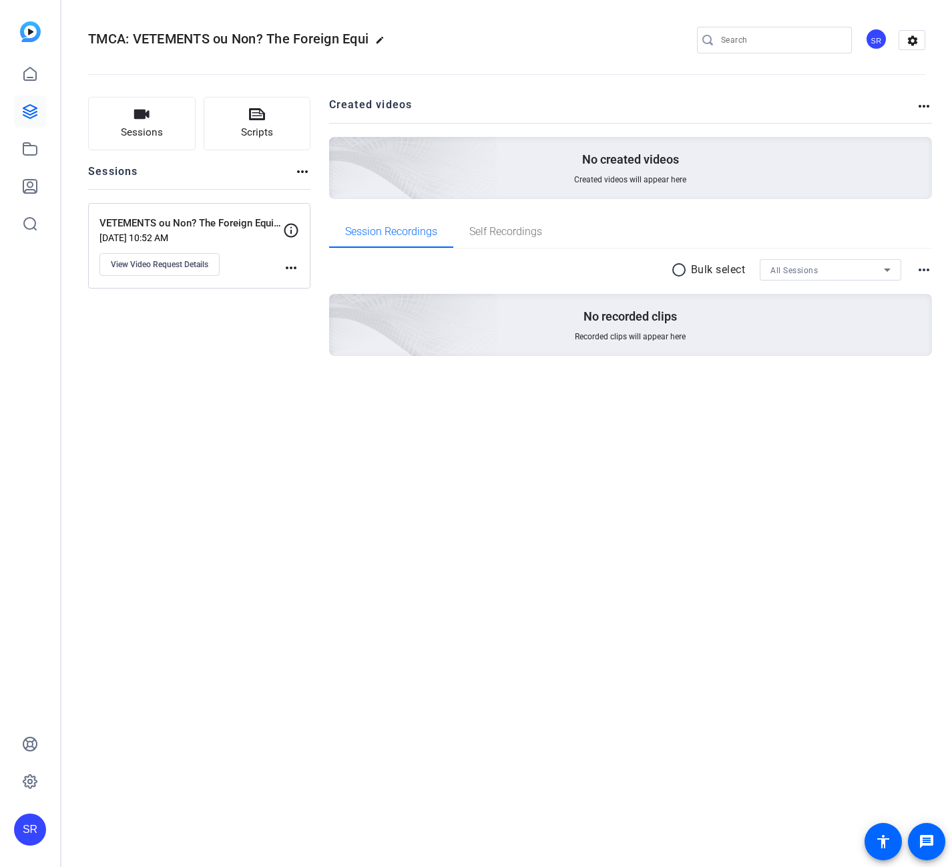 This screenshot has height=867, width=952. I want to click on h2: Created videos, so click(623, 110).